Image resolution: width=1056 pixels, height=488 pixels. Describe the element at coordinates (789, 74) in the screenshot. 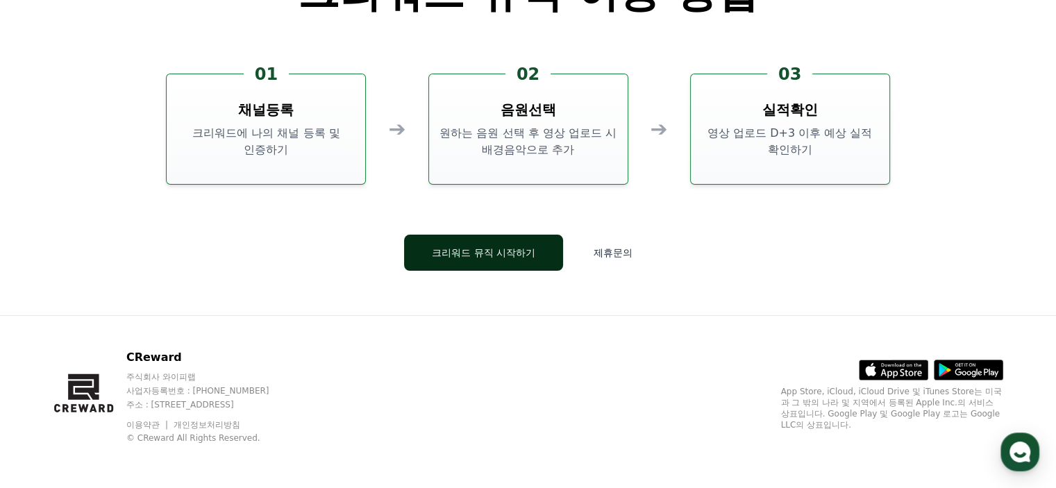

I see `div: 03` at that location.